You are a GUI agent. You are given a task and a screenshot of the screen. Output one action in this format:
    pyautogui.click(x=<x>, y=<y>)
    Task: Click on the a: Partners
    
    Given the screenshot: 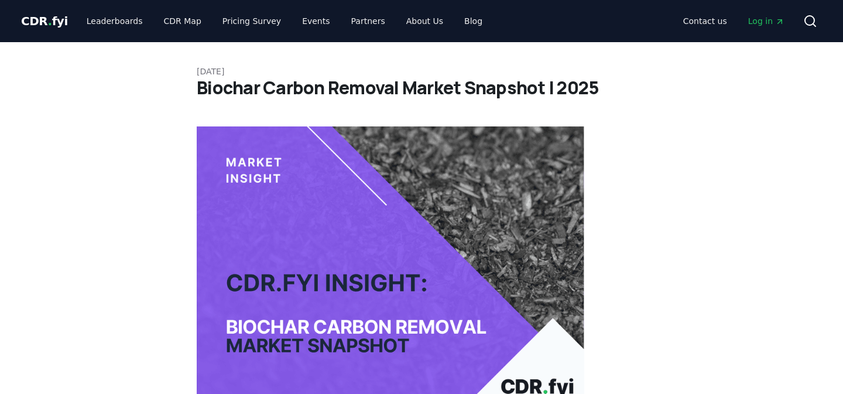 What is the action you would take?
    pyautogui.click(x=368, y=21)
    